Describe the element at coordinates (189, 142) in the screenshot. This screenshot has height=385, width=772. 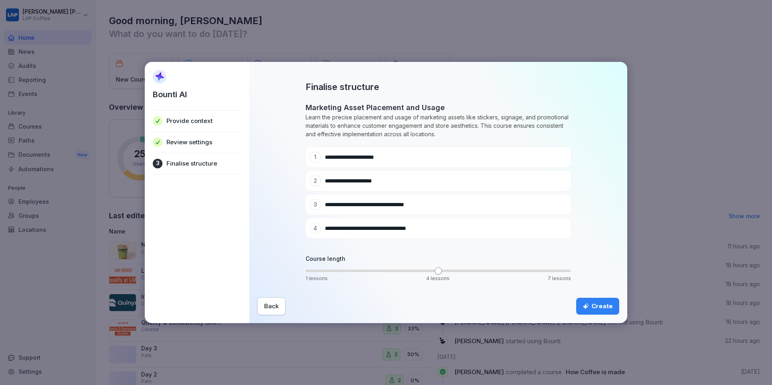
I see `p: Review settings` at that location.